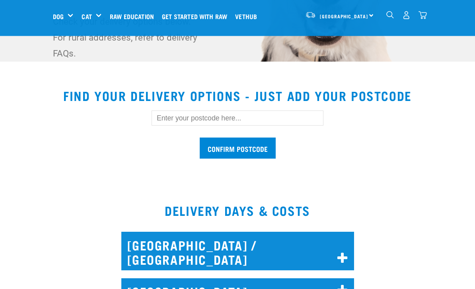 The image size is (475, 289). Describe the element at coordinates (126, 38) in the screenshot. I see `p: Check your delivery options below. For rural addresses, refer to delivery FAQs.` at that location.